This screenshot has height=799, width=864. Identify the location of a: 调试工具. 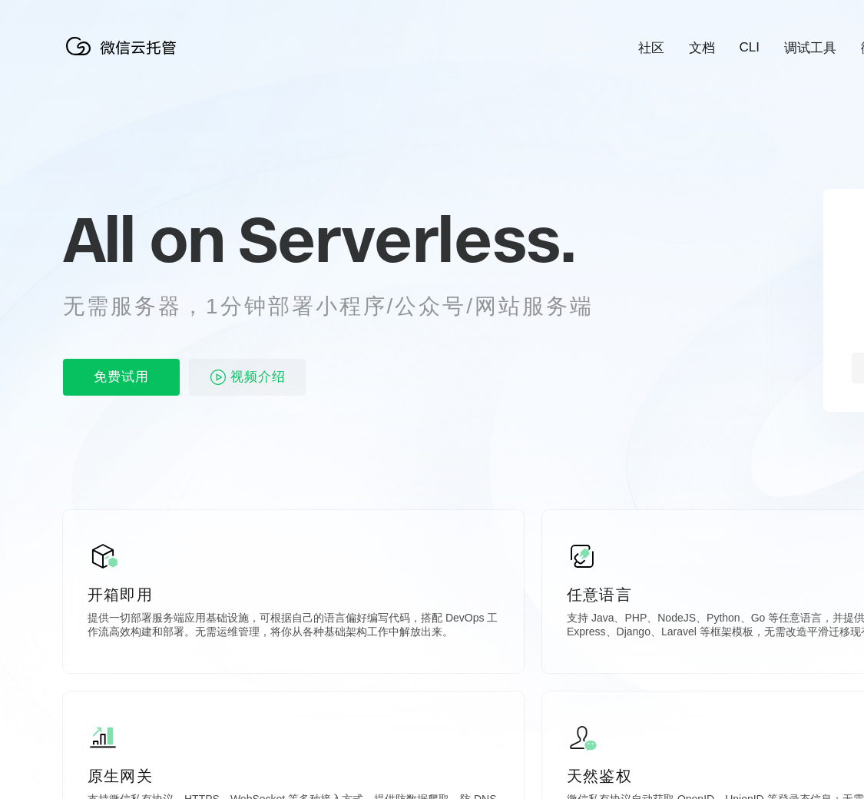
(811, 48).